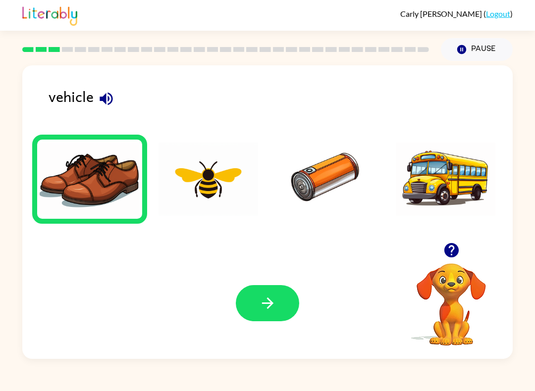  Describe the element at coordinates (208, 179) in the screenshot. I see `img: Answer choice 2` at that location.